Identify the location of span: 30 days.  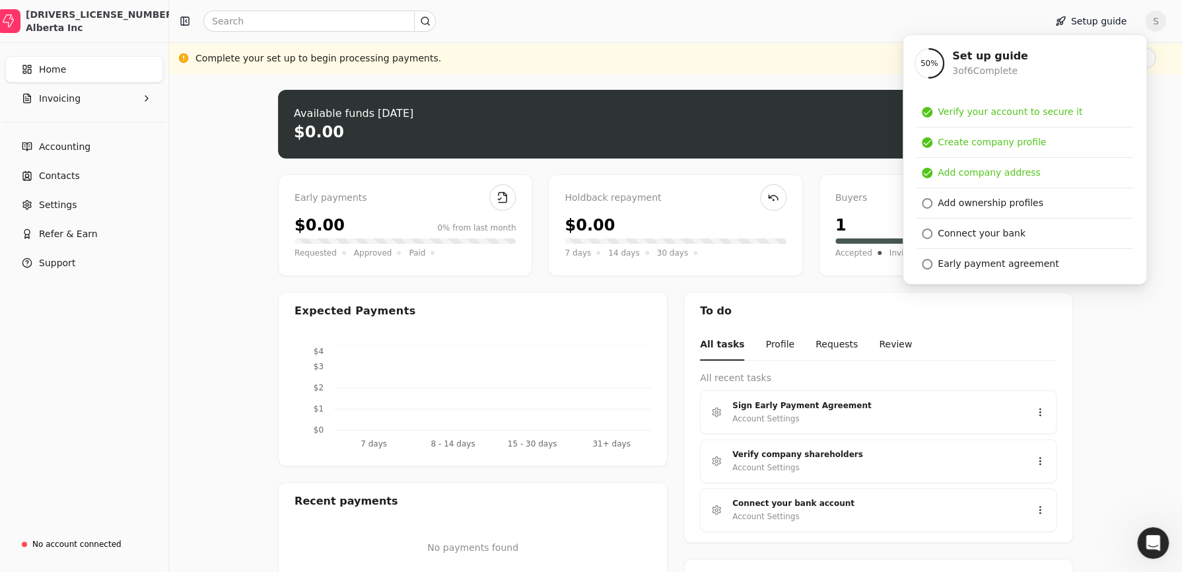
(672, 253).